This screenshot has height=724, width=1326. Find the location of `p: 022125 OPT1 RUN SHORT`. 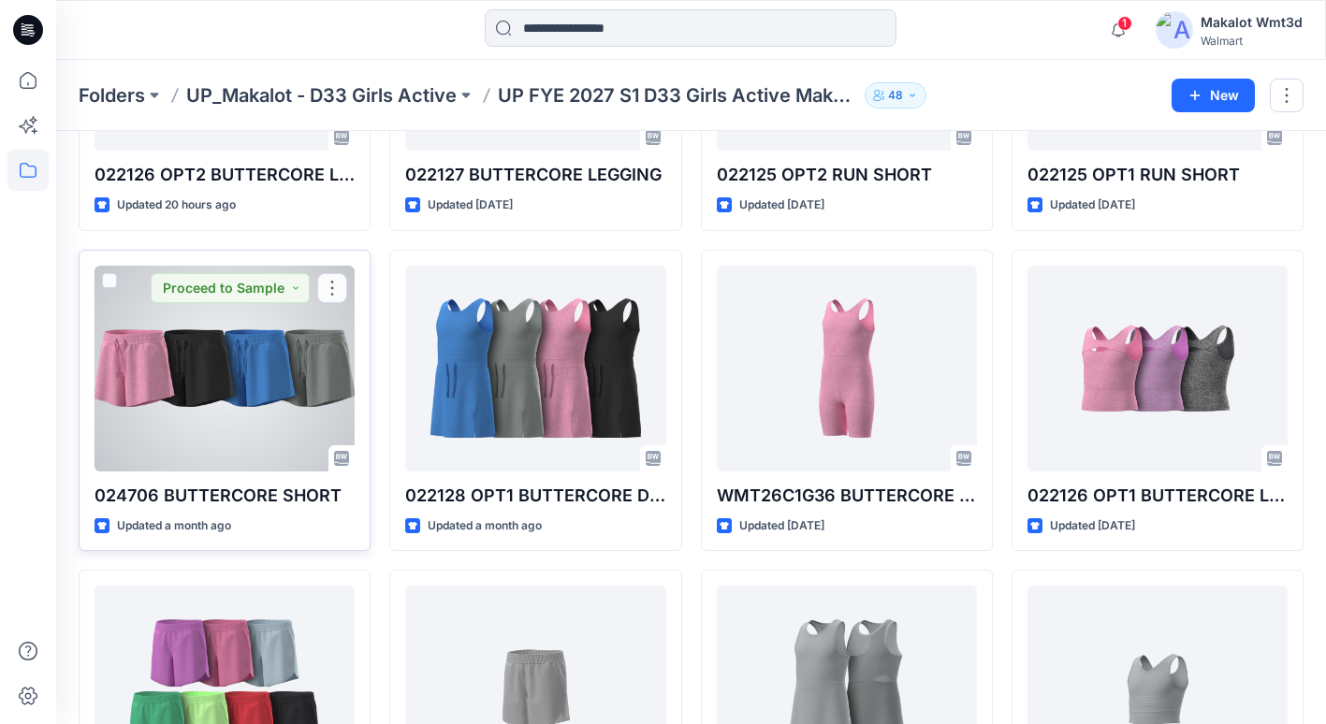

p: 022125 OPT1 RUN SHORT is located at coordinates (1157, 175).